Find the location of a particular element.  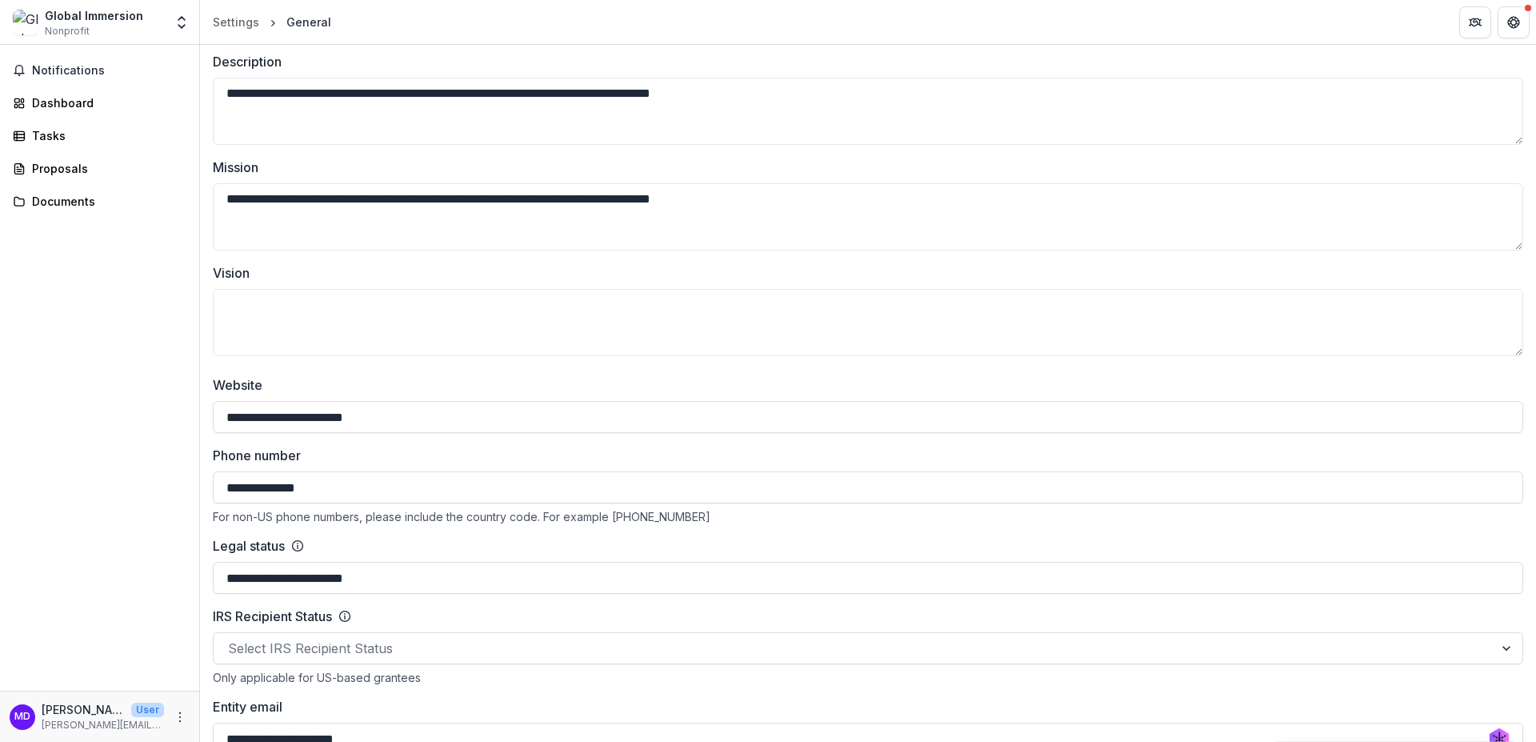

p: User is located at coordinates (147, 710).